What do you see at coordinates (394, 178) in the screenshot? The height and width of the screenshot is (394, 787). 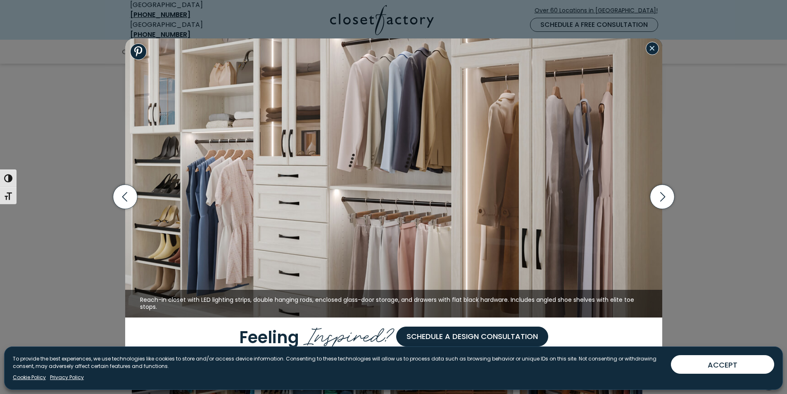 I see `img: Reach-in closet with elegant white wood cabinetry, LED lighting, and pull-out shoe storage and do...` at bounding box center [394, 178].